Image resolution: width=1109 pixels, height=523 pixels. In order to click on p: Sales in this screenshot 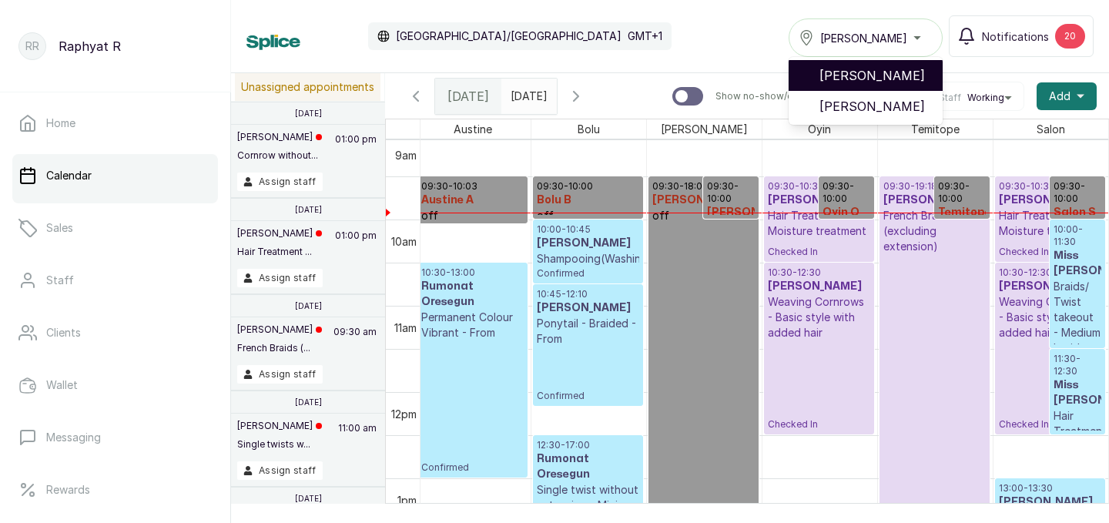, I will do `click(59, 228)`.